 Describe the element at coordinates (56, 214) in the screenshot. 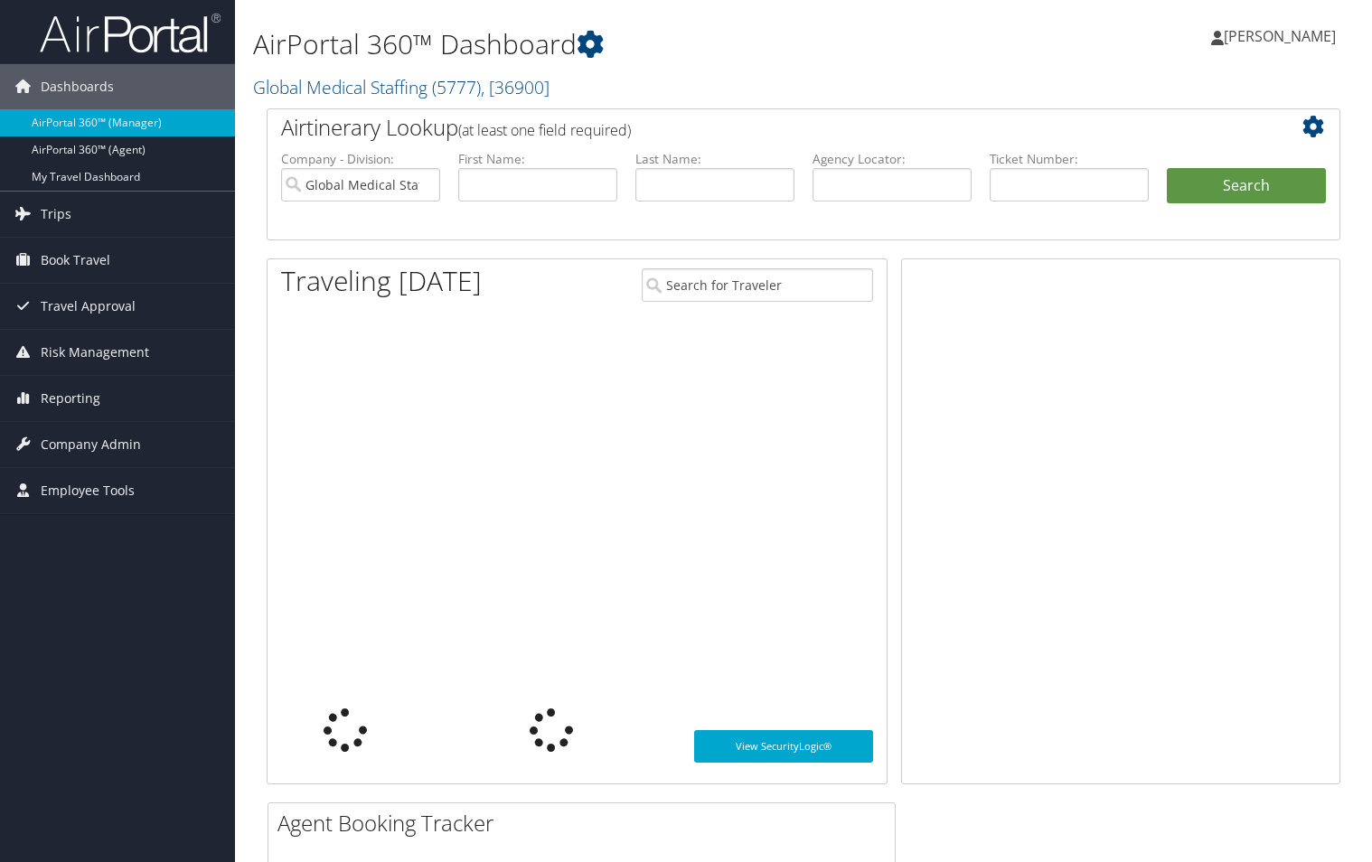

I see `span: Trips` at that location.